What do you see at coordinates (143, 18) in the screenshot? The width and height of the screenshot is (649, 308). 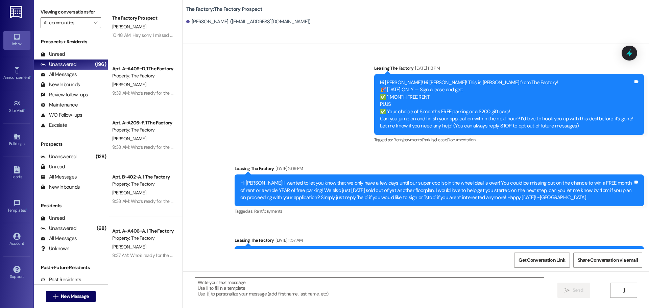 I see `div: The Factory Prospect` at bounding box center [143, 18].